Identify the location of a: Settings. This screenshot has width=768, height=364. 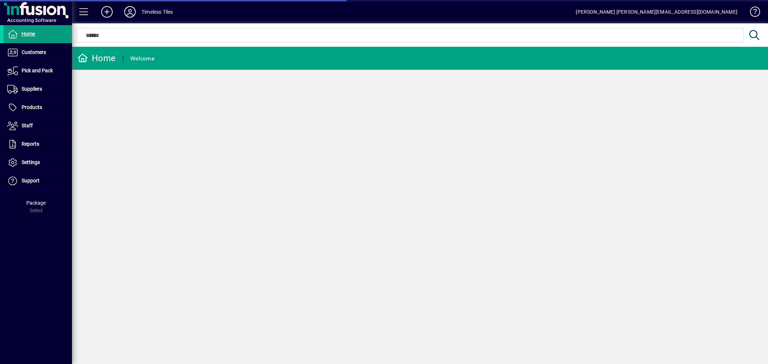
(38, 163).